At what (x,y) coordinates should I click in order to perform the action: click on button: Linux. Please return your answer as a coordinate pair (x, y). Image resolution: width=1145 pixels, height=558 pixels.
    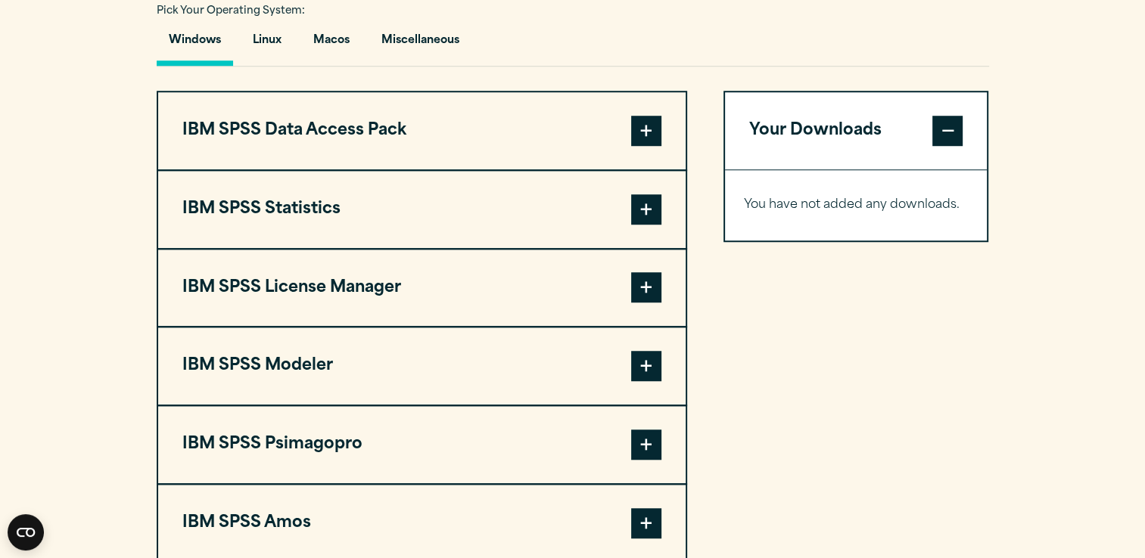
    Looking at the image, I should click on (267, 44).